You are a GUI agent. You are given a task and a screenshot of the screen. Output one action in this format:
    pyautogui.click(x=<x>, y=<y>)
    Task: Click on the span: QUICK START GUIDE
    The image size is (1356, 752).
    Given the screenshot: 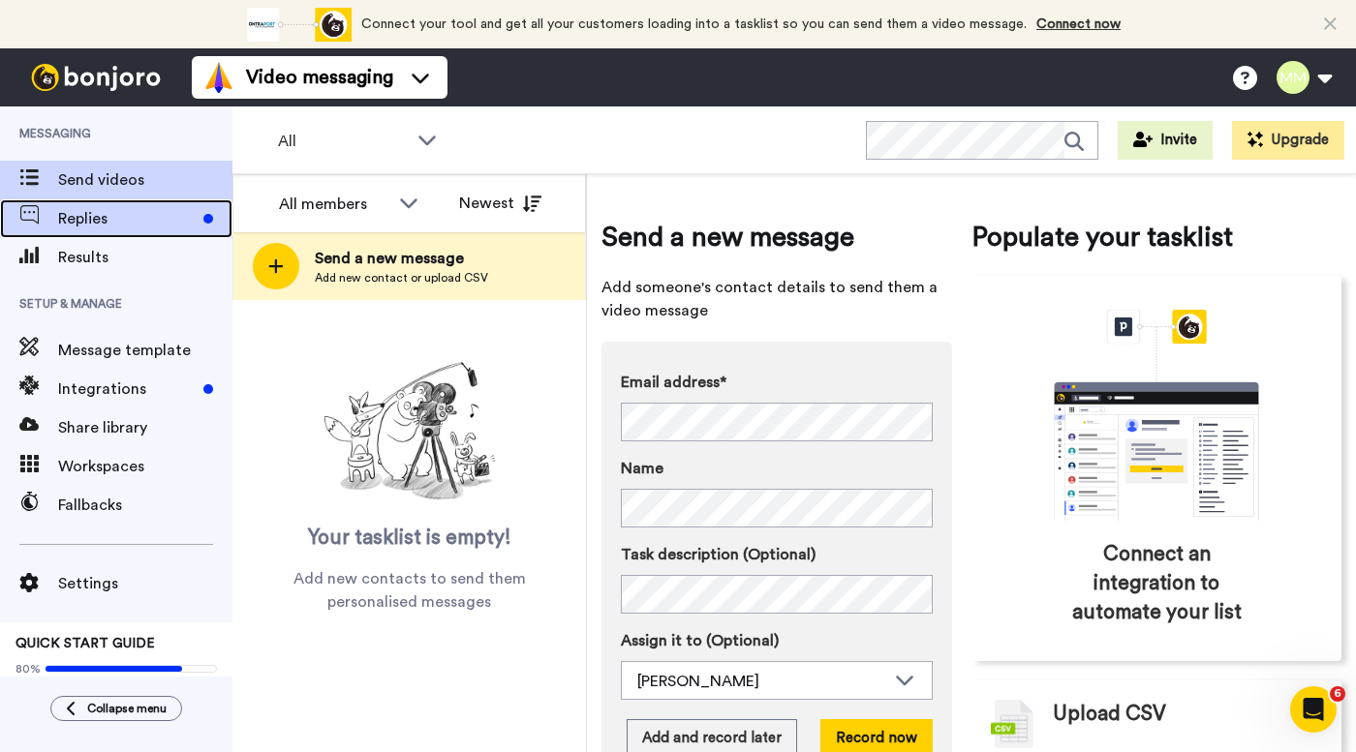 What is the action you would take?
    pyautogui.click(x=85, y=644)
    